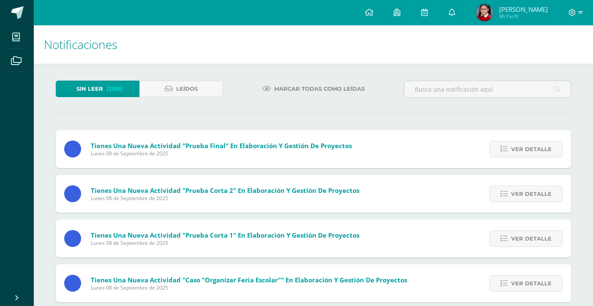 This screenshot has height=306, width=593. I want to click on a: Marcar todas como leídas, so click(313, 89).